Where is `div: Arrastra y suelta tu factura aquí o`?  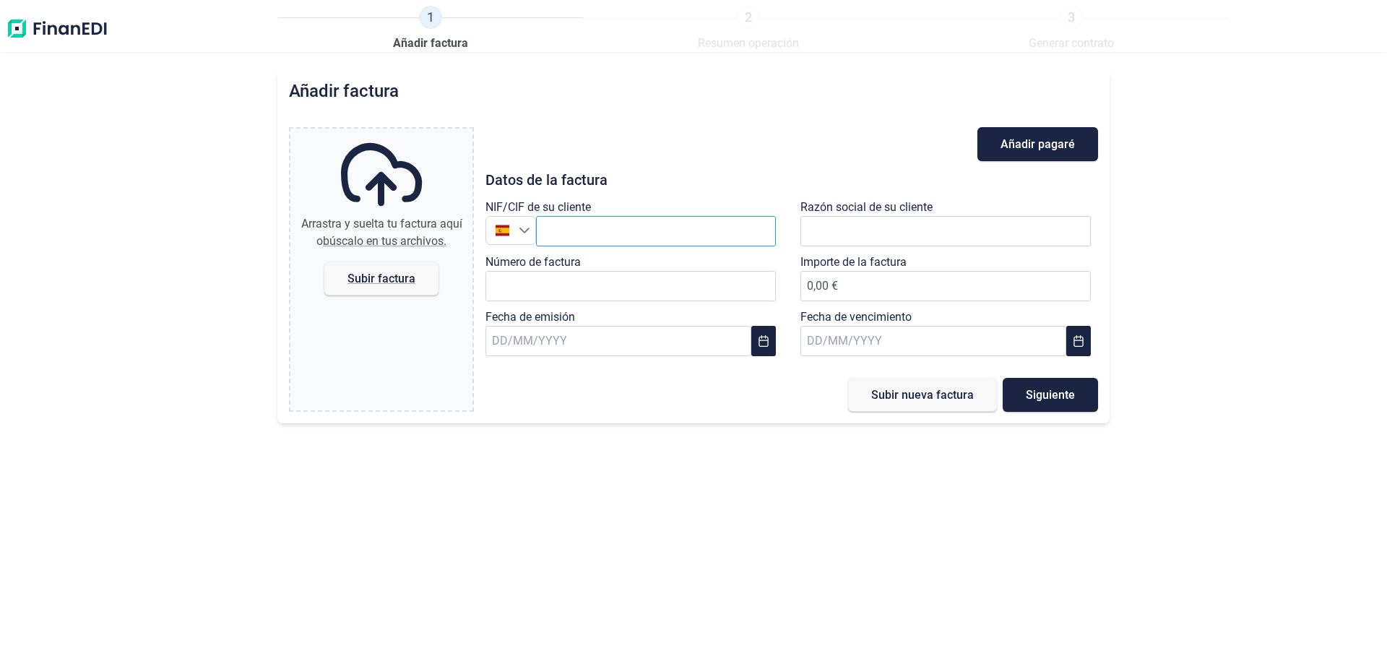 div: Arrastra y suelta tu factura aquí o is located at coordinates (381, 233).